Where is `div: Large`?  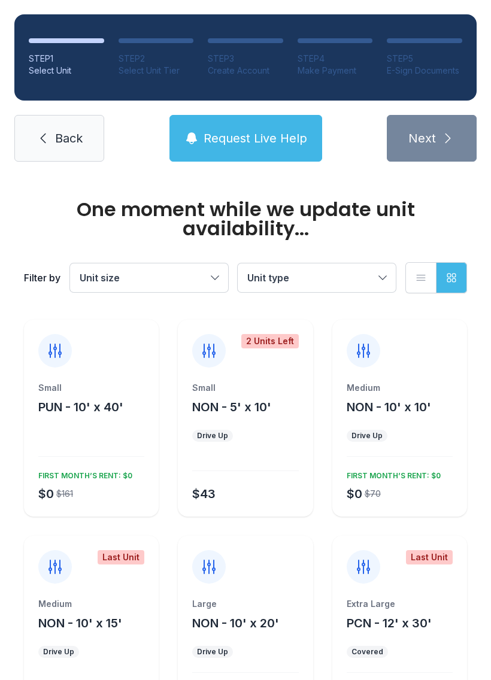
div: Large is located at coordinates (245, 604).